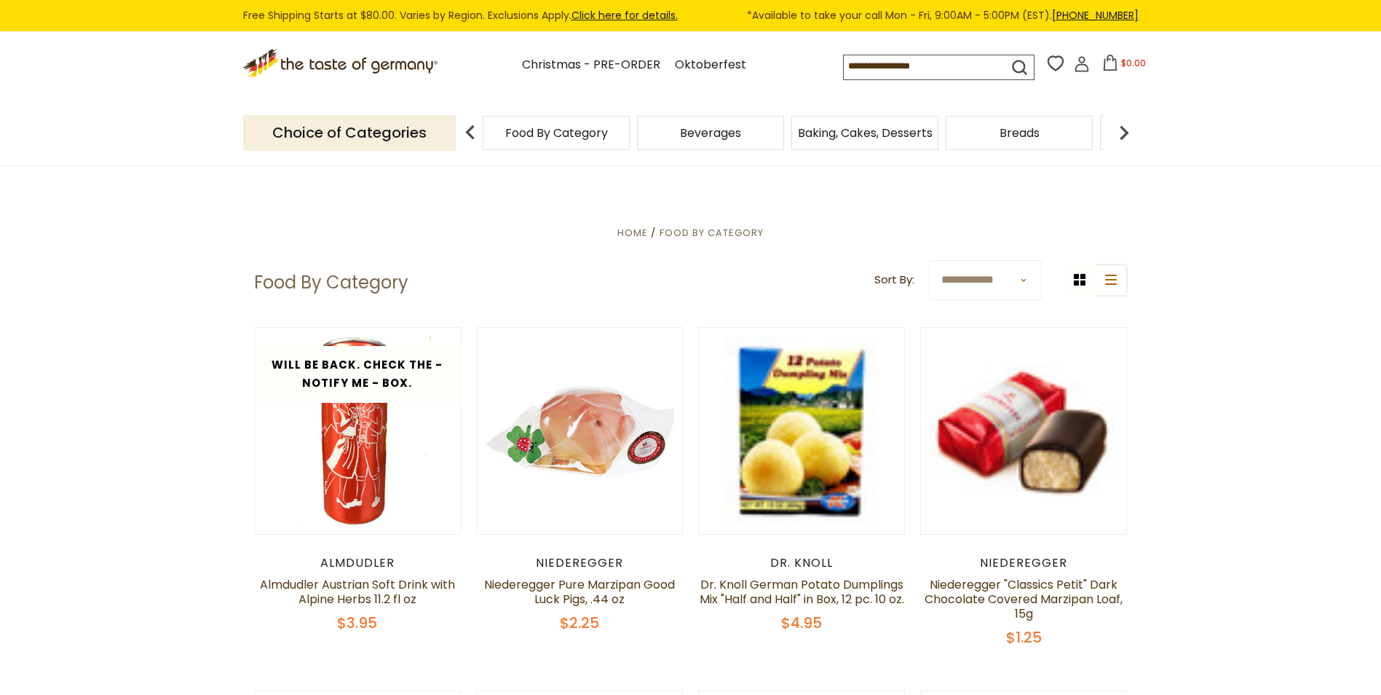 The image size is (1381, 695). Describe the element at coordinates (1024, 430) in the screenshot. I see `img: Niederegger "Classics Petit" Dark Chocolate Covered Marzipan Loaf, 15g` at that location.